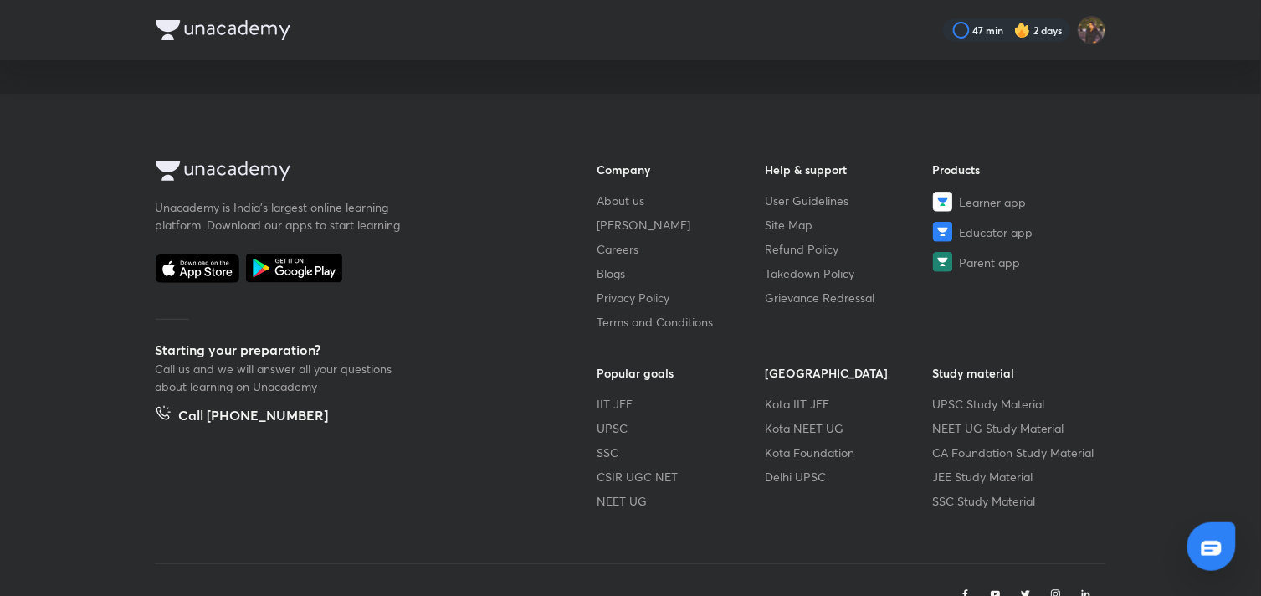  Describe the element at coordinates (993, 202) in the screenshot. I see `span: Learner app` at that location.